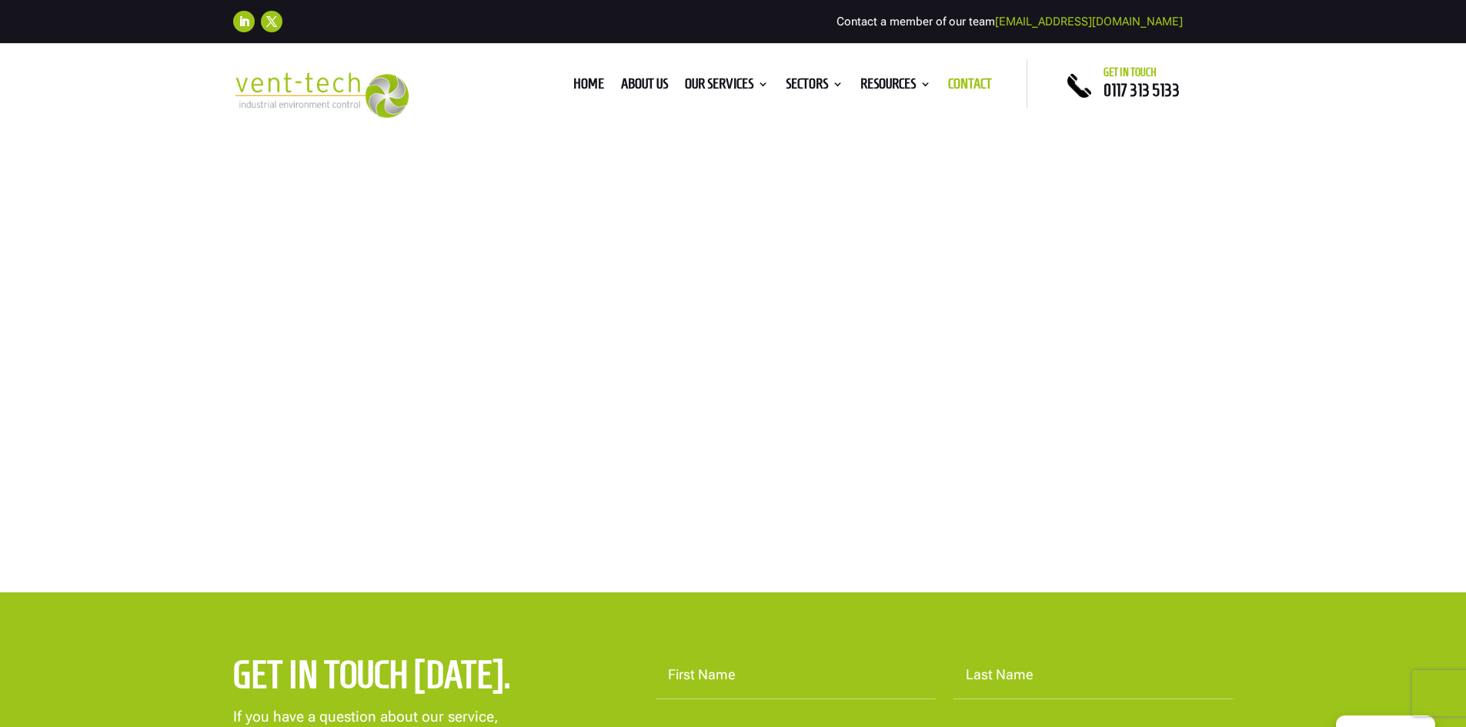  I want to click on a: Our Services, so click(726, 87).